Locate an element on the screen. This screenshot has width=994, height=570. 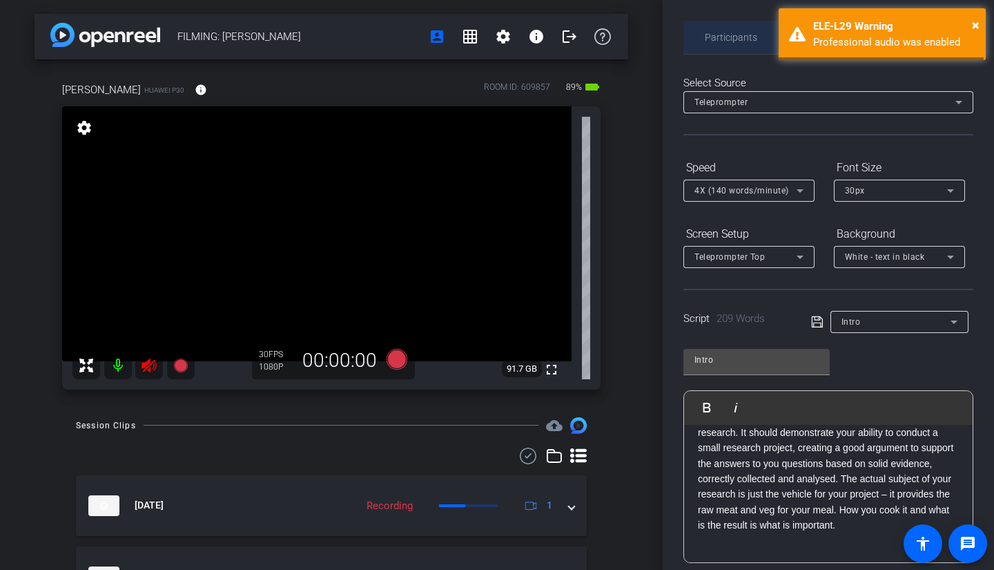
div: ROOM ID: 609857 is located at coordinates (517, 90).